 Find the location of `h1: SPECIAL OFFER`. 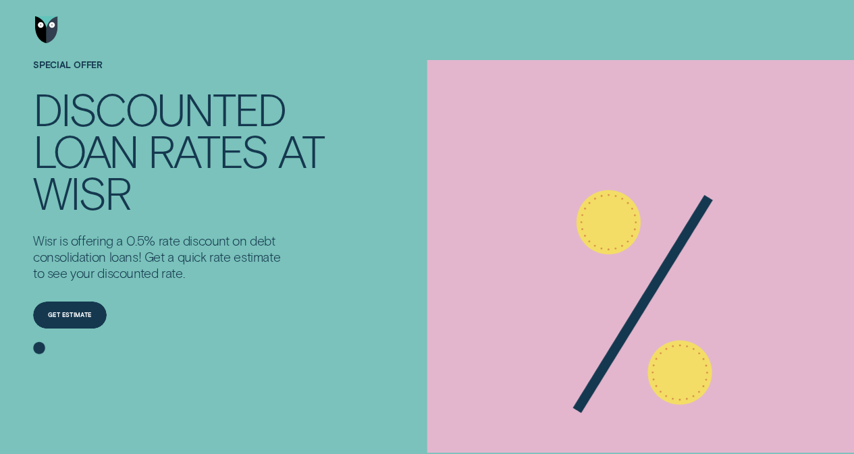

h1: SPECIAL OFFER is located at coordinates (178, 74).